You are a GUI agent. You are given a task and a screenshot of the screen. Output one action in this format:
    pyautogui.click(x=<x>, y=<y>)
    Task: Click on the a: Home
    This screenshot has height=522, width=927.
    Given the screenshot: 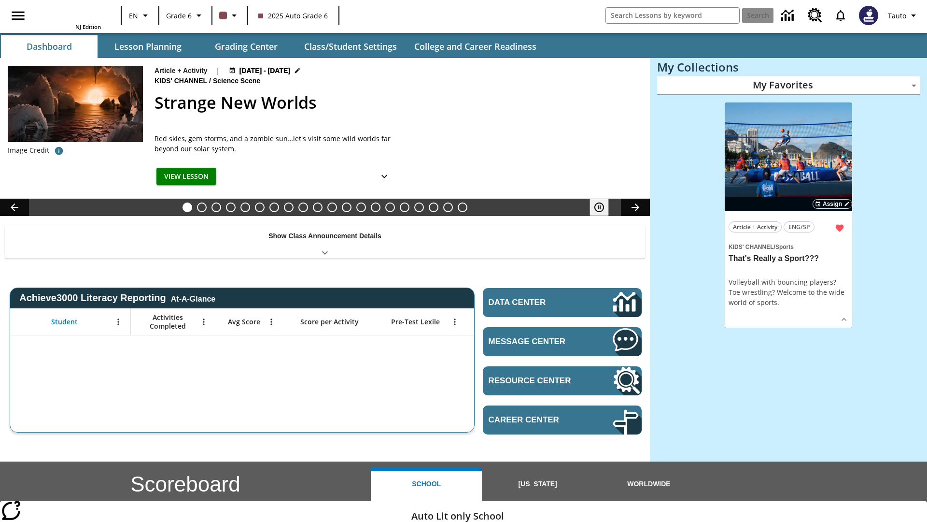 What is the action you would take?
    pyautogui.click(x=70, y=14)
    